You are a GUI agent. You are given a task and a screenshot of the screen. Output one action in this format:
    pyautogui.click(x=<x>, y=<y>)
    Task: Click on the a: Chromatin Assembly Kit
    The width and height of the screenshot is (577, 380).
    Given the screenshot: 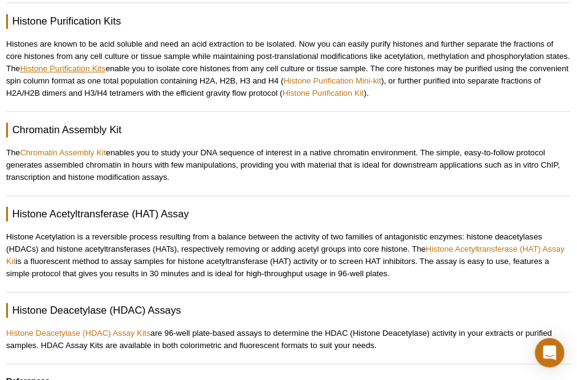 What is the action you would take?
    pyautogui.click(x=63, y=152)
    